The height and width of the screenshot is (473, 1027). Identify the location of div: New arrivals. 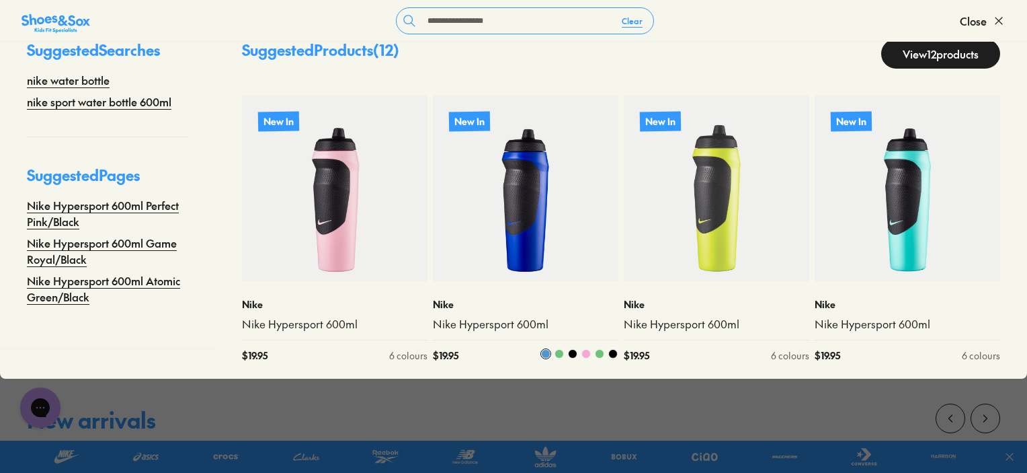
(91, 419).